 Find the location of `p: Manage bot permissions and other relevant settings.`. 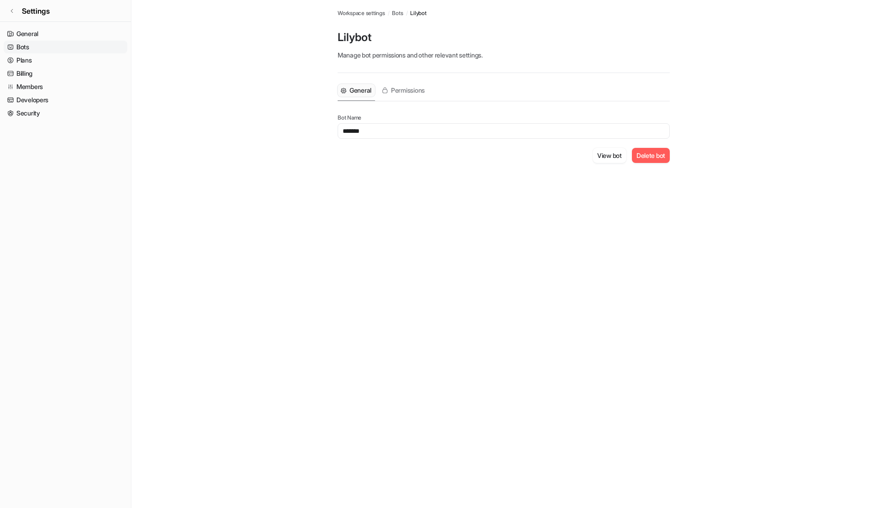

p: Manage bot permissions and other relevant settings. is located at coordinates (504, 55).